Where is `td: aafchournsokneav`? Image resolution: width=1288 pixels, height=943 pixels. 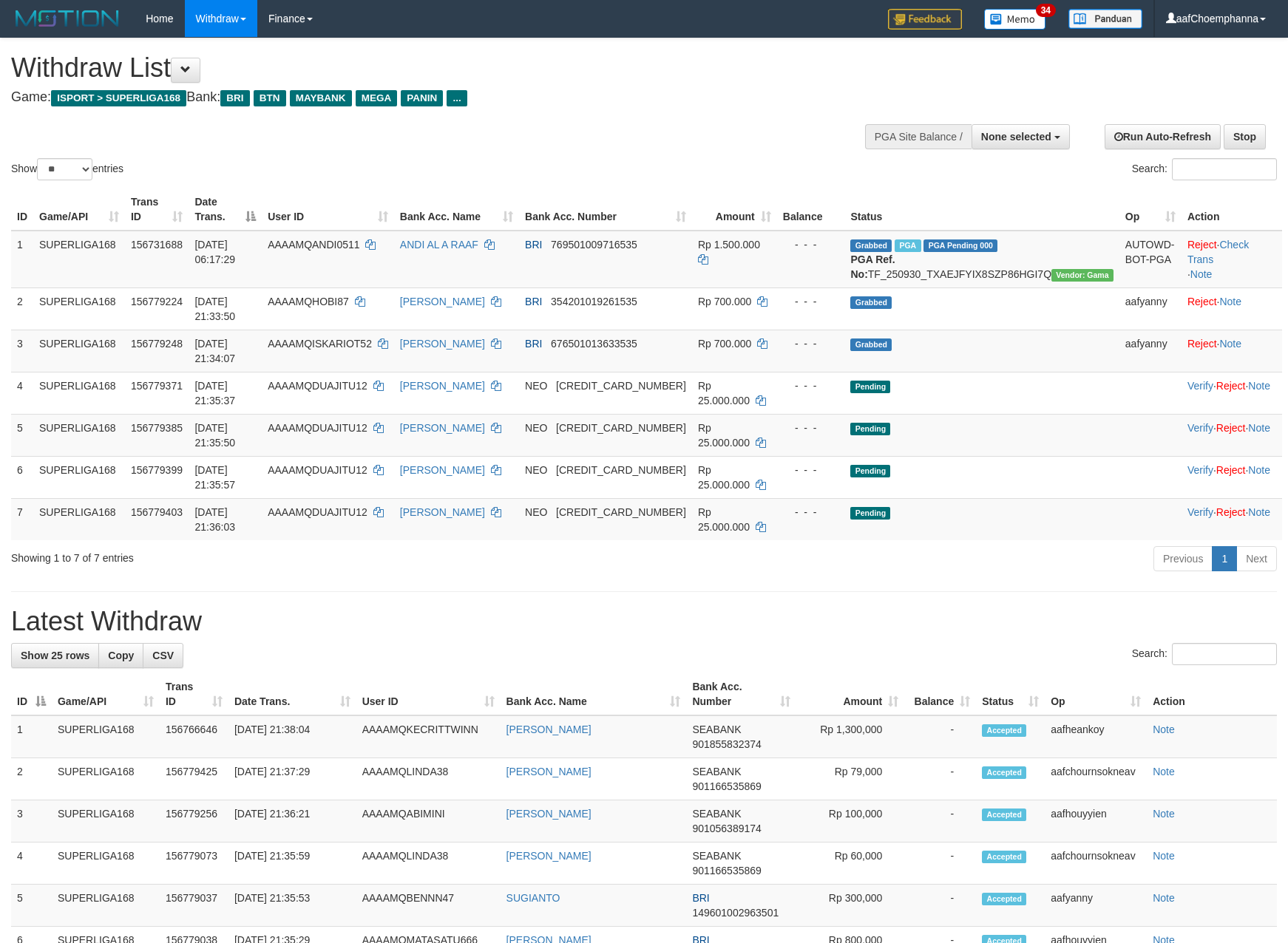
td: aafchournsokneav is located at coordinates (1096, 779).